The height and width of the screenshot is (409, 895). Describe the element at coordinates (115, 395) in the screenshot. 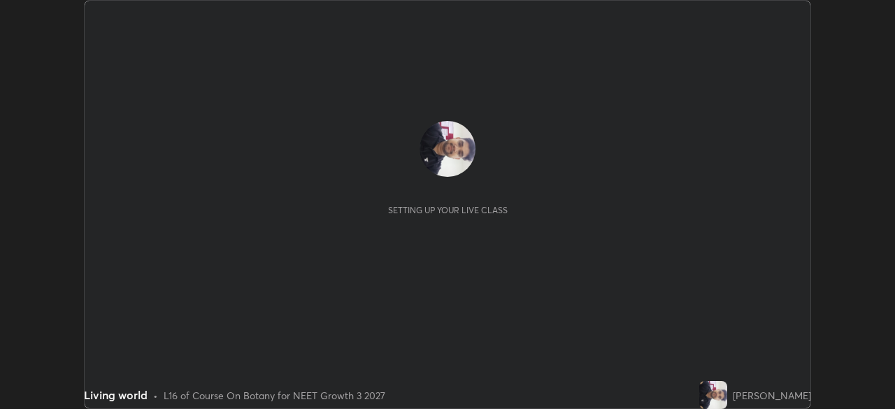

I see `div: Living world` at that location.